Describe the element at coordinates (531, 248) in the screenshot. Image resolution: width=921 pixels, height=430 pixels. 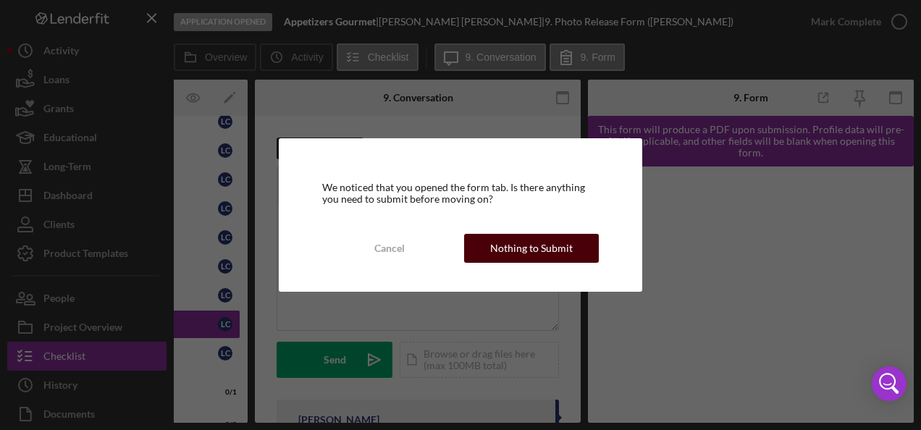
I see `button: Nothing to Submit` at that location.